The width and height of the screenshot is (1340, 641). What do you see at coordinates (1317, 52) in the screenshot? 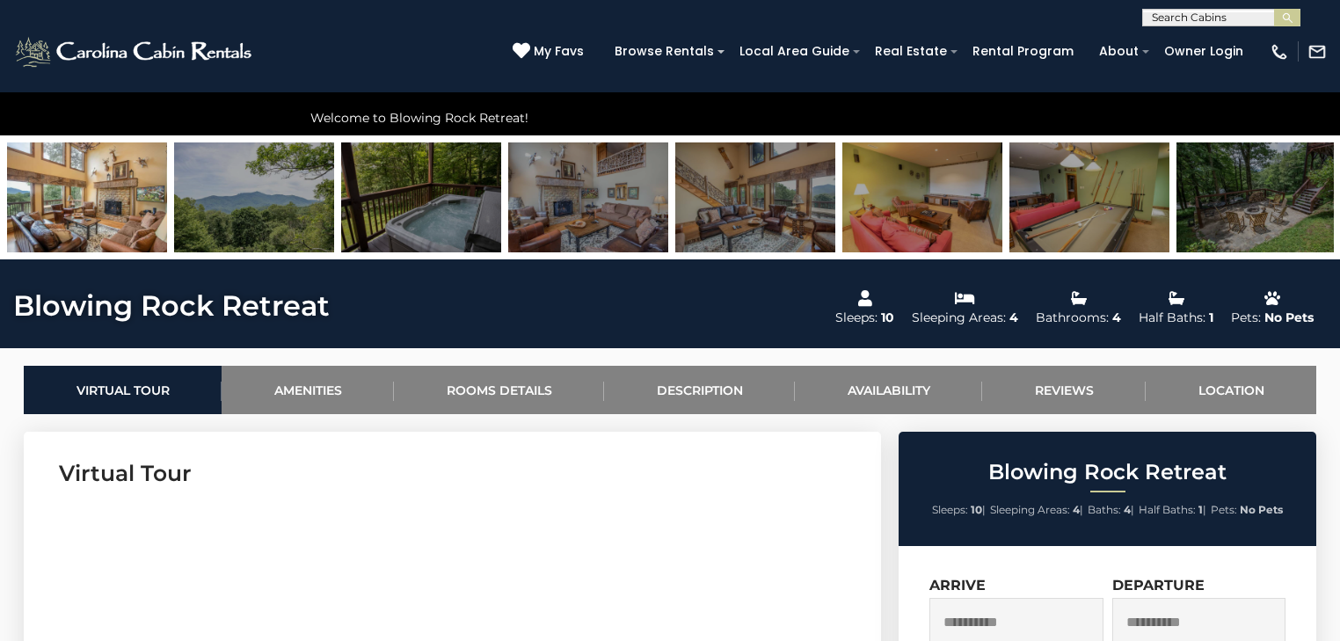
I see `img: mail-regular-white.png` at bounding box center [1317, 52].